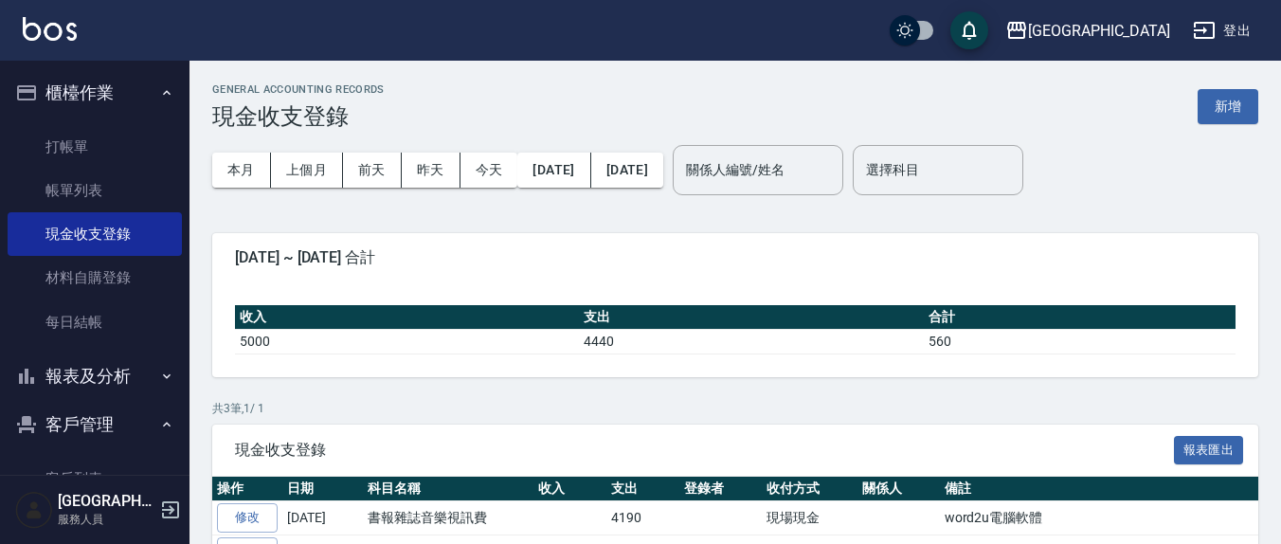 The width and height of the screenshot is (1281, 544). What do you see at coordinates (247, 517) in the screenshot?
I see `a: 修改` at bounding box center [247, 517].